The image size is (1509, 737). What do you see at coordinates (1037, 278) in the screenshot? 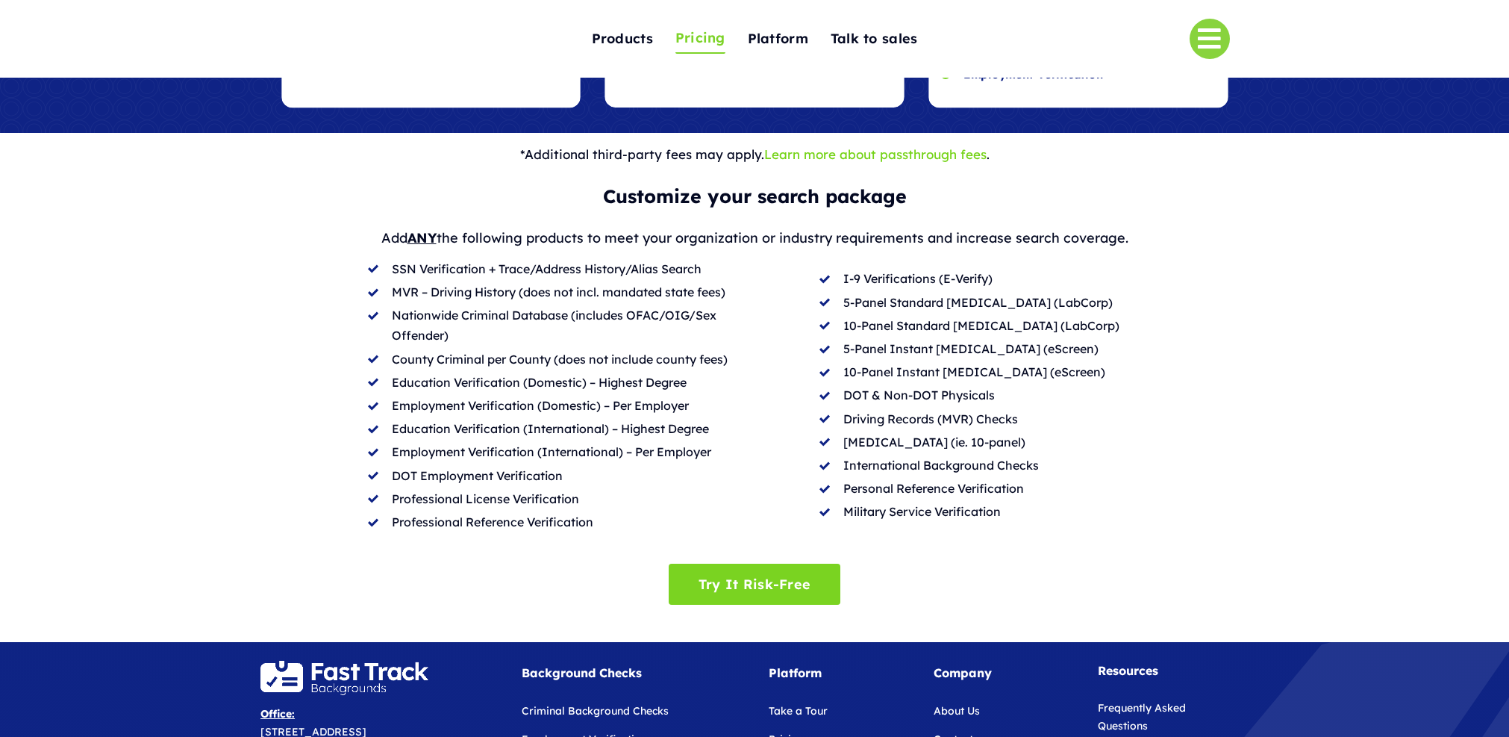
I see `p: I-9 Verifications (E-Verify)` at bounding box center [1037, 278].